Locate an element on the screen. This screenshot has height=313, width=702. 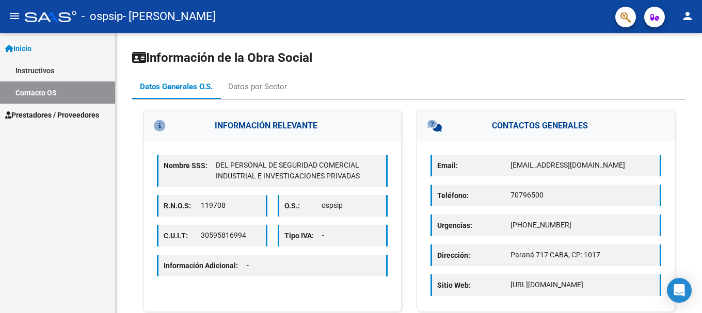
p: Email: is located at coordinates (474, 166).